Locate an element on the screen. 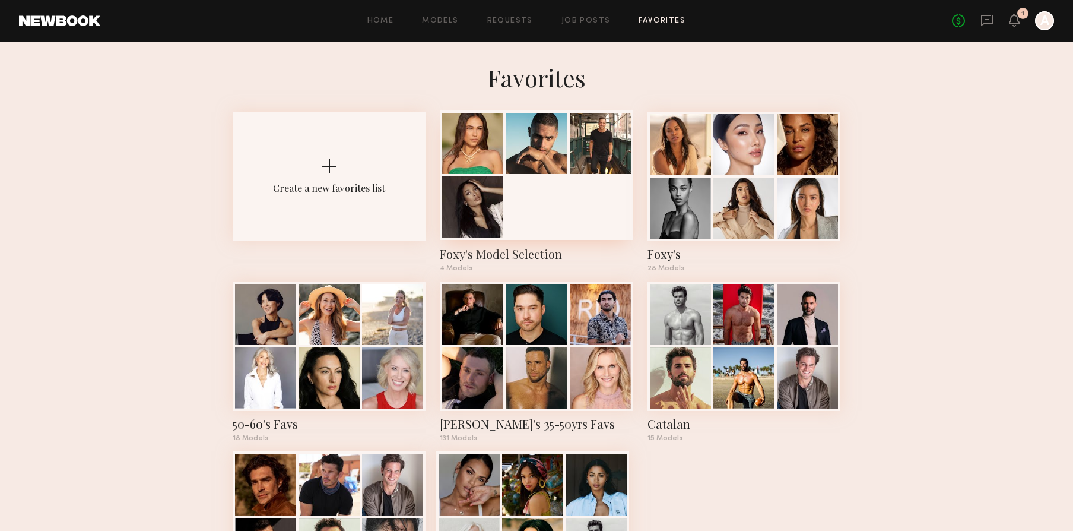 This screenshot has width=1073, height=531. div: 1 is located at coordinates (1023, 14).